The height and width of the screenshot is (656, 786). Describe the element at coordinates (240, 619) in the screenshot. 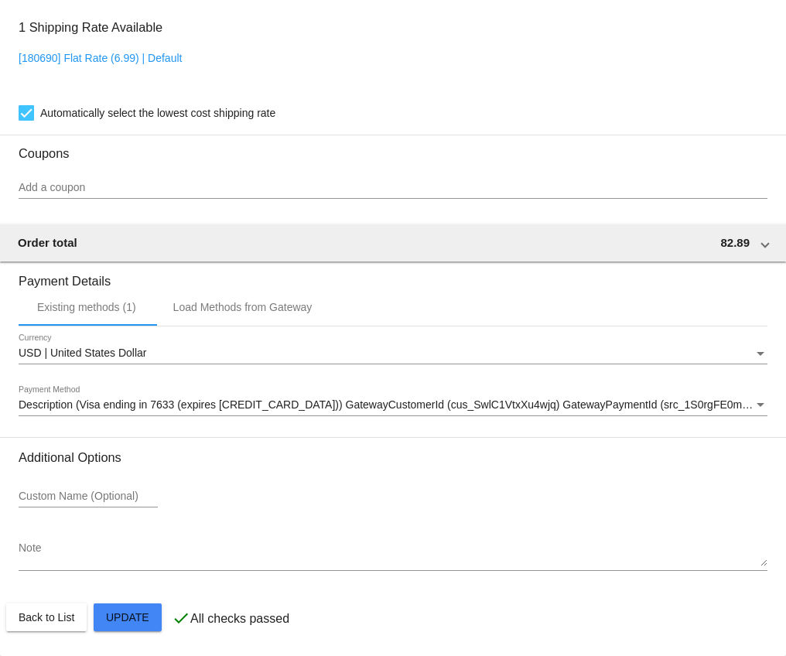

I see `p: All checks passed` at that location.